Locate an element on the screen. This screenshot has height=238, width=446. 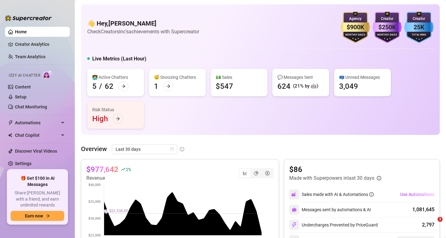
div: (21% by 🤖) is located at coordinates (305, 86).